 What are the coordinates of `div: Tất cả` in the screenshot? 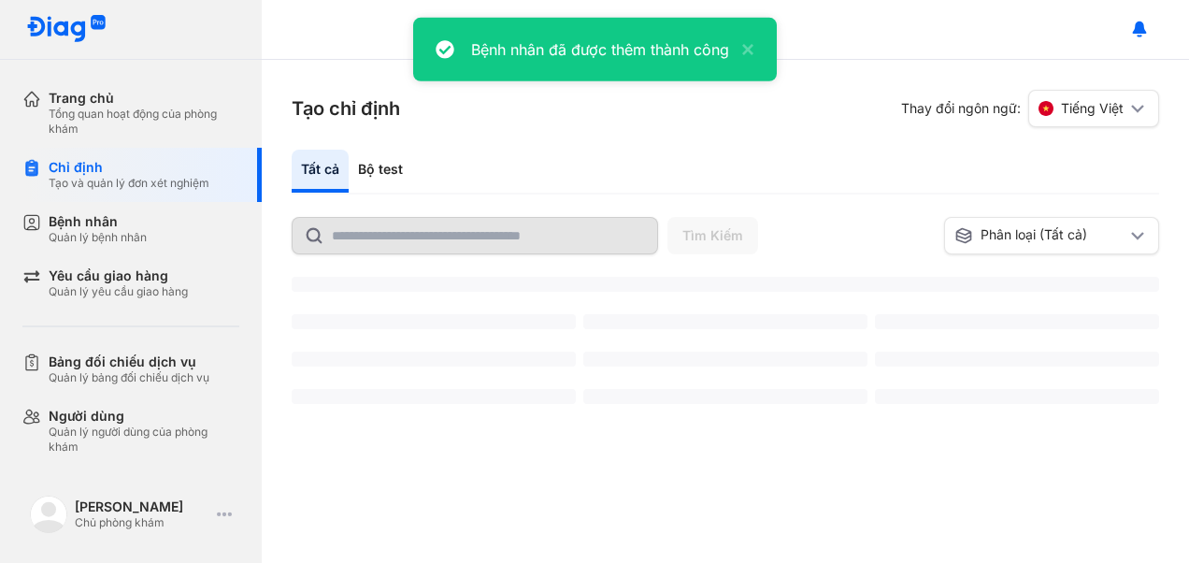 It's located at (320, 171).